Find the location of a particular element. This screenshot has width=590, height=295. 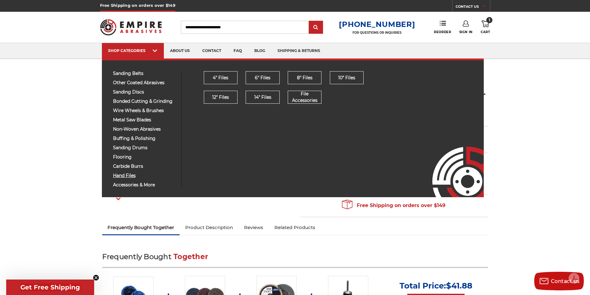

span: $41.88 is located at coordinates (459, 286).